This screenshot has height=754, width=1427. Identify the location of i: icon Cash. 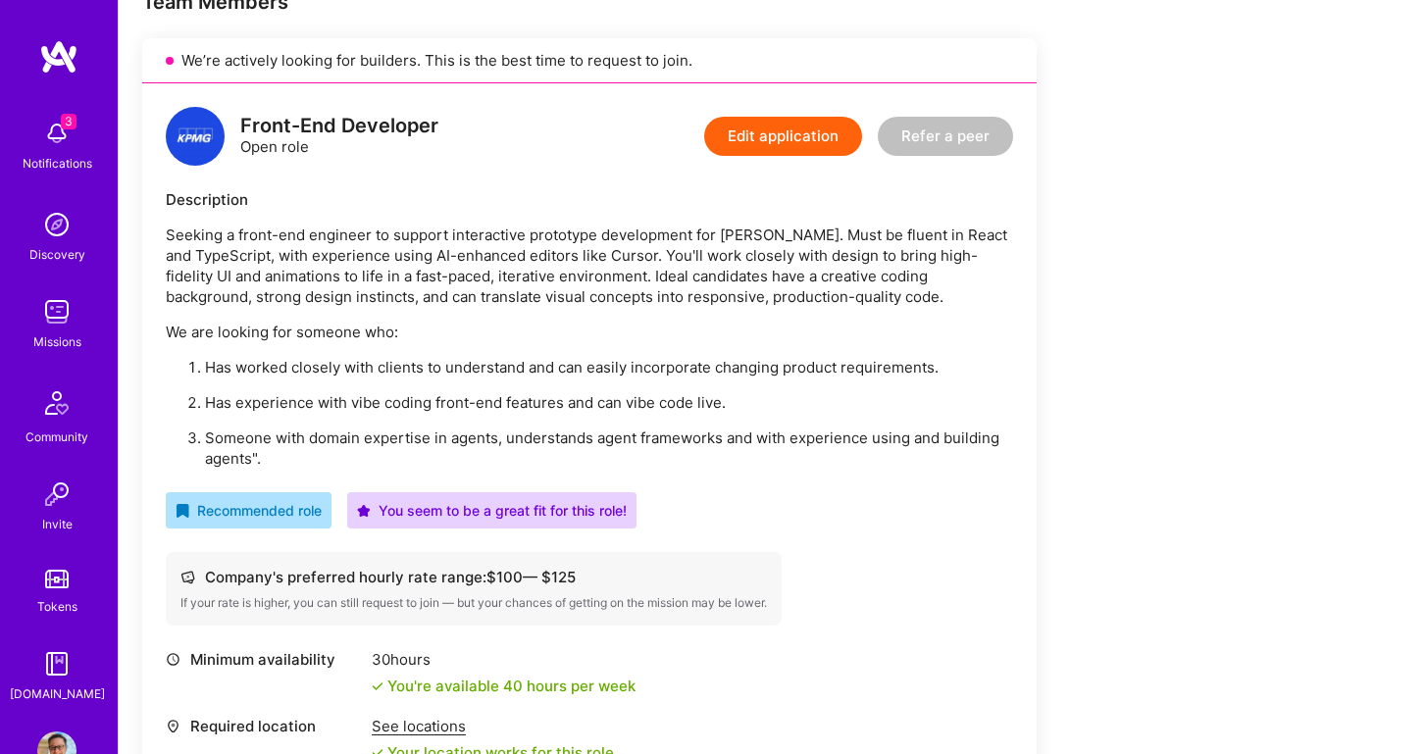
(187, 577).